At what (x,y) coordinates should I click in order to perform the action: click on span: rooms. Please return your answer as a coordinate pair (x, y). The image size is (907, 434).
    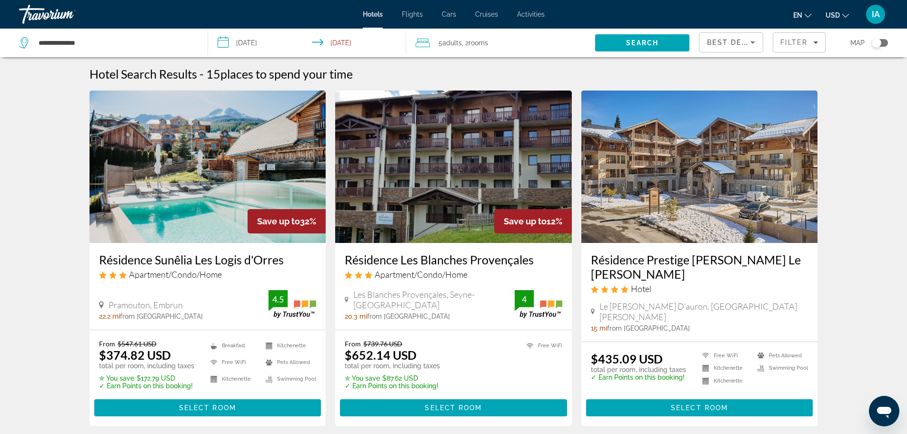
    Looking at the image, I should click on (478, 43).